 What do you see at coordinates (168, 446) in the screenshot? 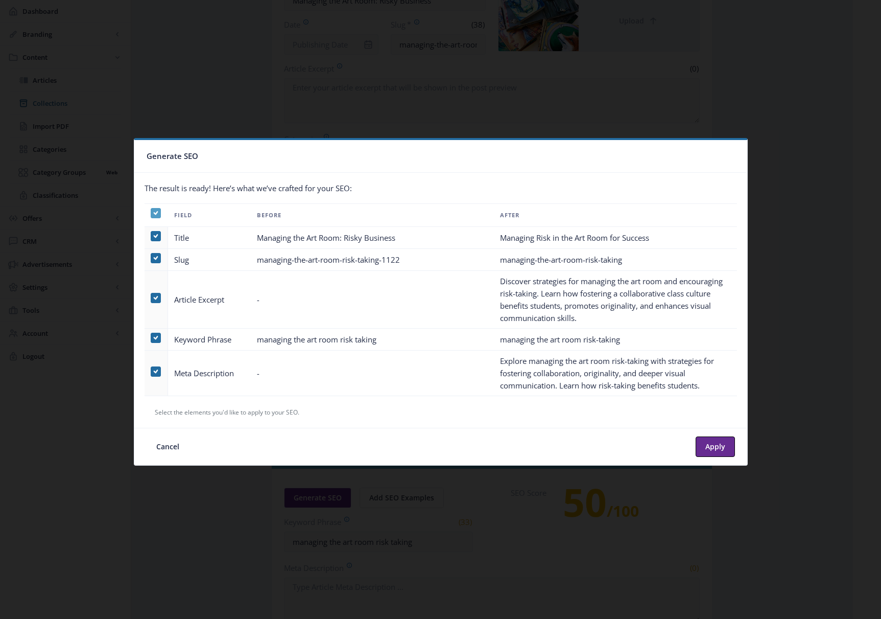
I see `button: Cancel` at bounding box center [168, 446].